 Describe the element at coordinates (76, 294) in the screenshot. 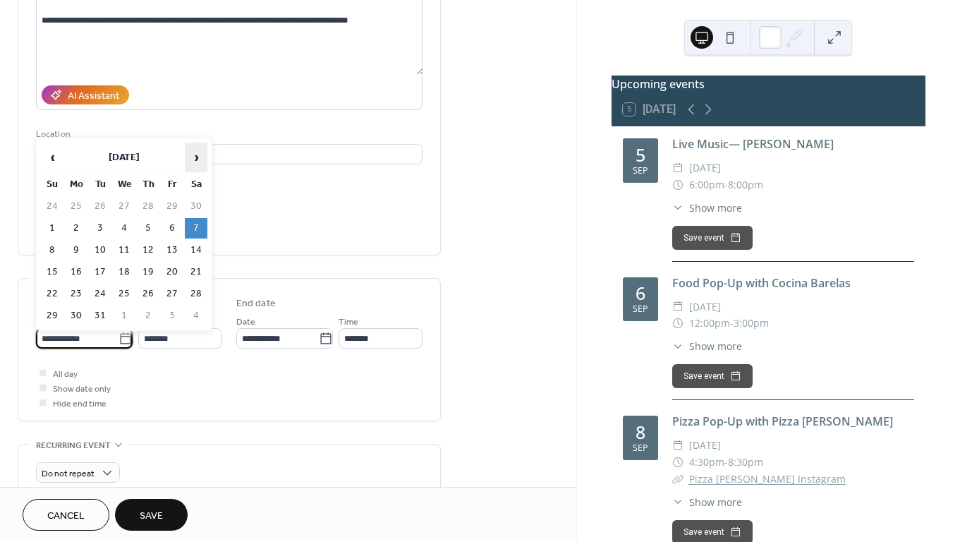

I see `td: 23` at that location.